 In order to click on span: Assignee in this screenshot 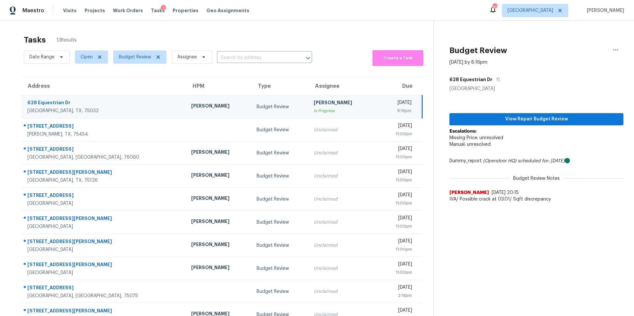, I will do `click(187, 57)`.